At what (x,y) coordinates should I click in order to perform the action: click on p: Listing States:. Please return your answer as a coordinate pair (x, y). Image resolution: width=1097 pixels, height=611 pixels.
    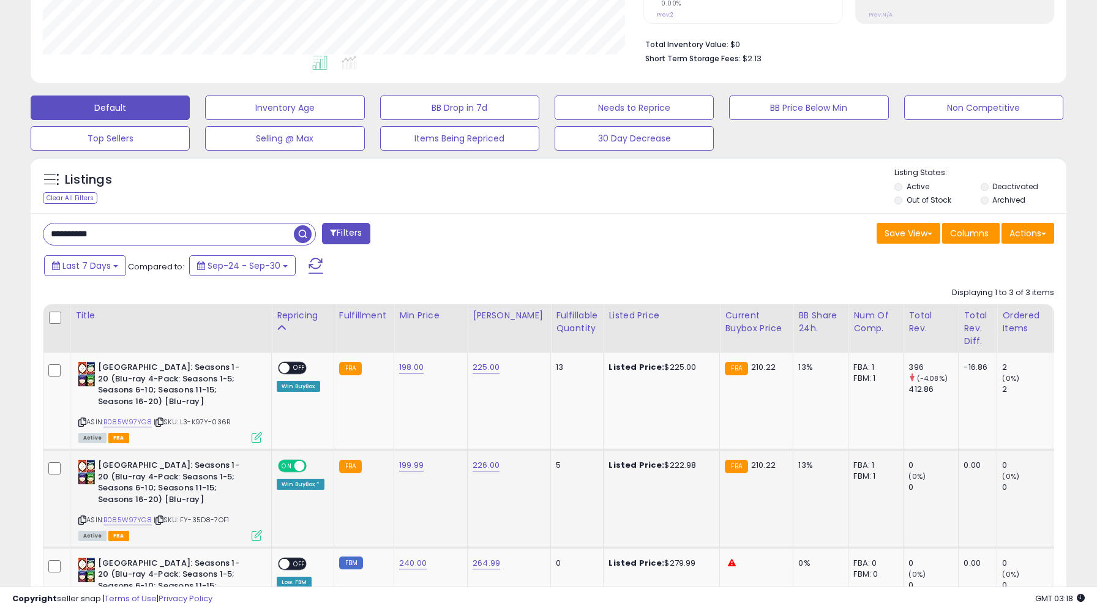
    Looking at the image, I should click on (980, 173).